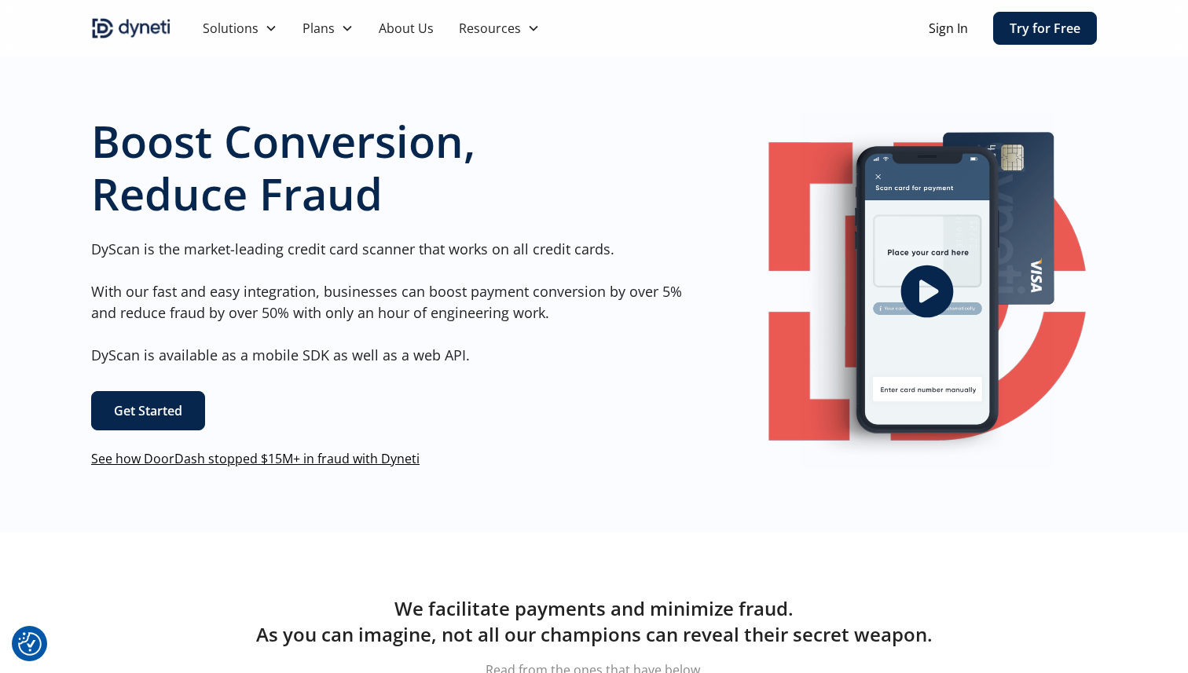 The height and width of the screenshot is (673, 1188). Describe the element at coordinates (255, 459) in the screenshot. I see `a: See how DoorDash stopped $15M+ in fraud with Dyneti` at that location.